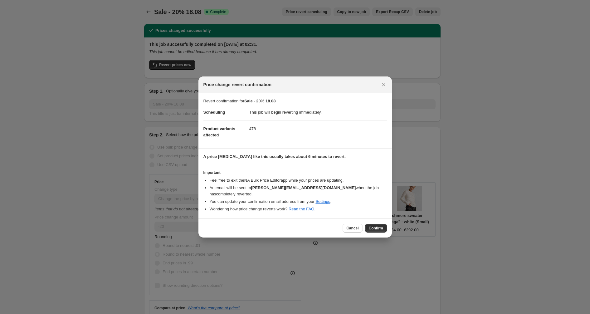 Image resolution: width=590 pixels, height=314 pixels. Describe the element at coordinates (298, 209) in the screenshot. I see `li: Wondering how price change reverts work? .` at that location.